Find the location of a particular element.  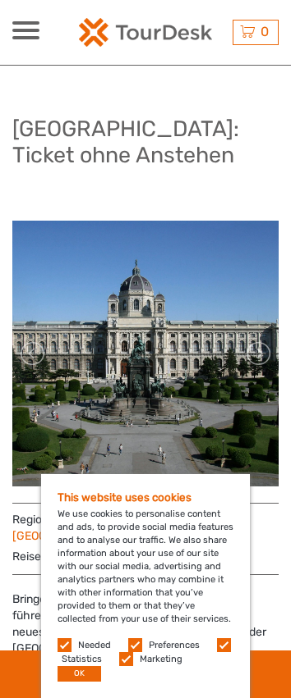

h5: This website uses cookies is located at coordinates (145, 497).